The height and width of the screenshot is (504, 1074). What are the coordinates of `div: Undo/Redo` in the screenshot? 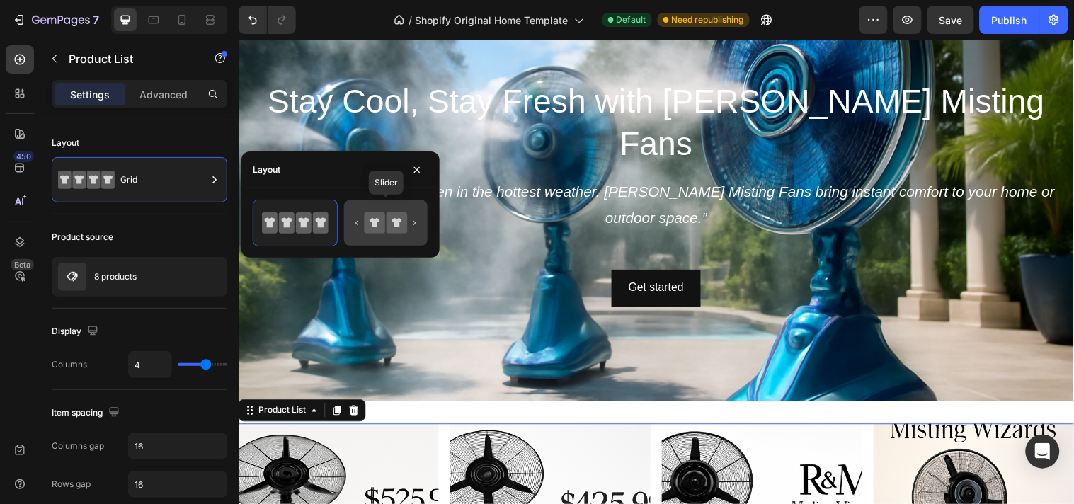 It's located at (267, 20).